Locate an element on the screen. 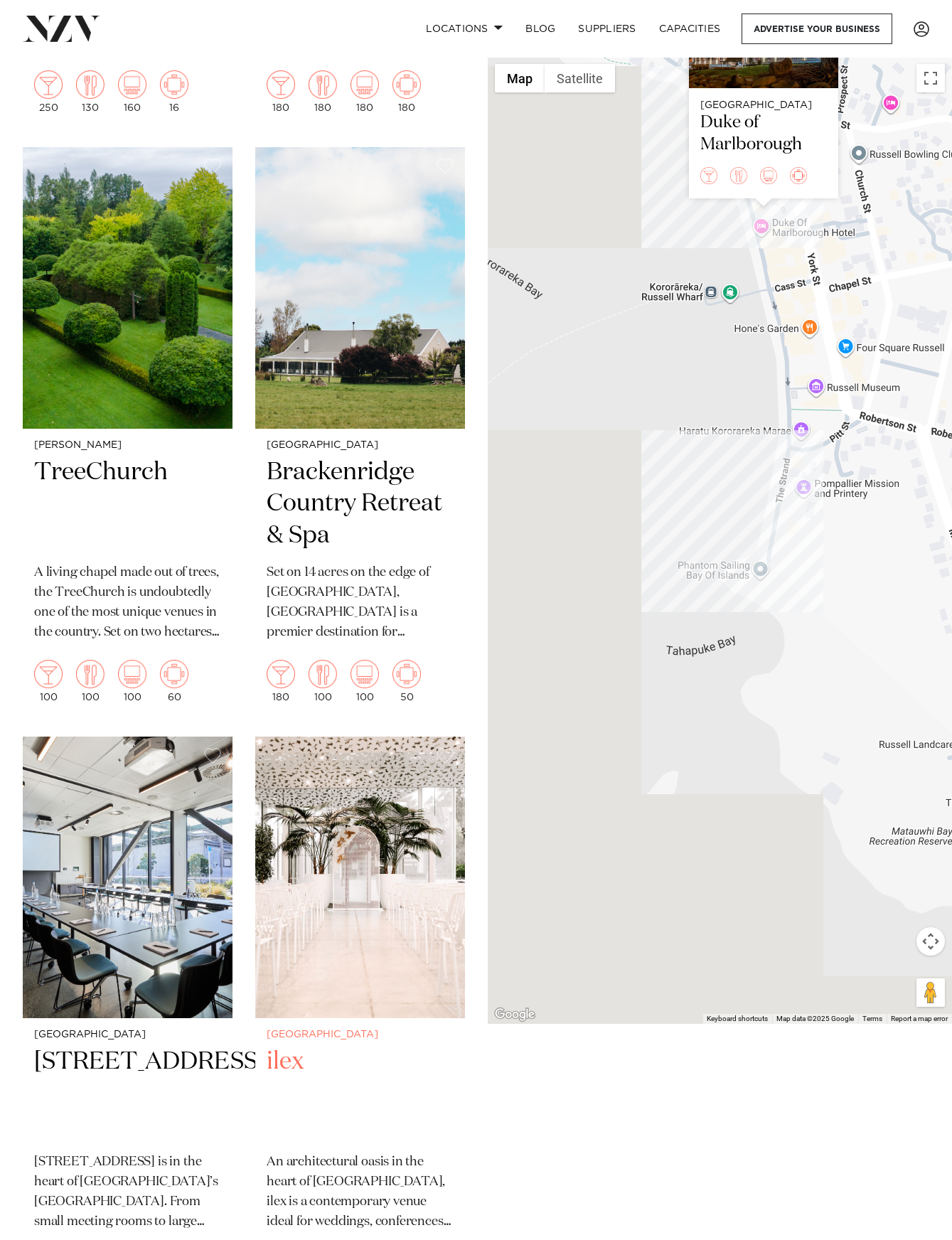 The width and height of the screenshot is (952, 1240). h2: ilex is located at coordinates (359, 1094).